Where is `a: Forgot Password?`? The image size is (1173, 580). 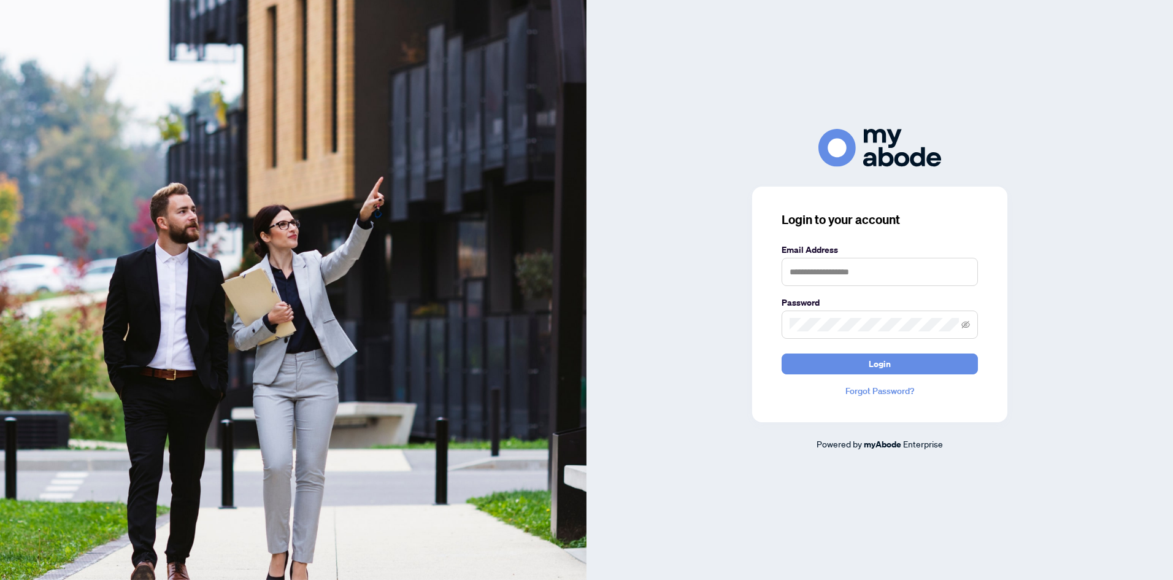
a: Forgot Password? is located at coordinates (880, 391).